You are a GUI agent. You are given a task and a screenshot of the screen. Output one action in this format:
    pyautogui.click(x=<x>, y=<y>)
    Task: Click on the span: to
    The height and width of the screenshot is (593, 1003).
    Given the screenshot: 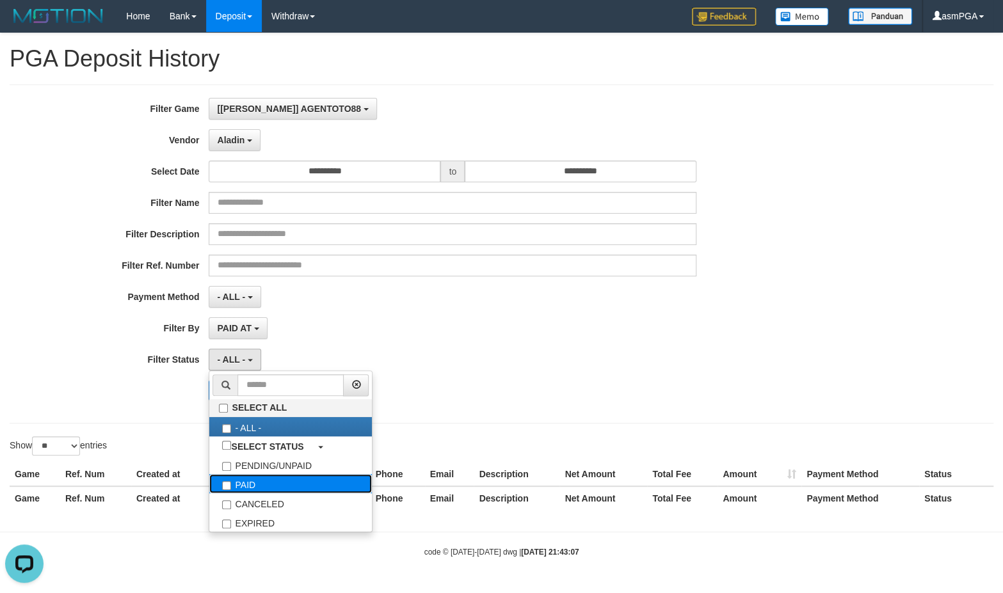 What is the action you would take?
    pyautogui.click(x=453, y=172)
    